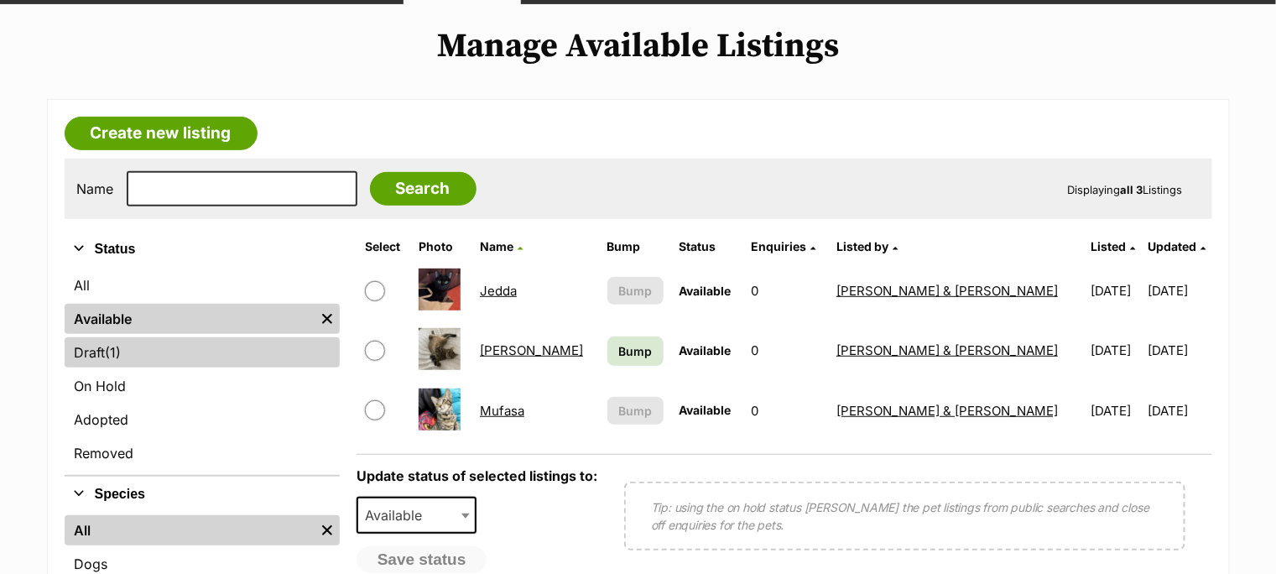  I want to click on a: Listed by, so click(866, 246).